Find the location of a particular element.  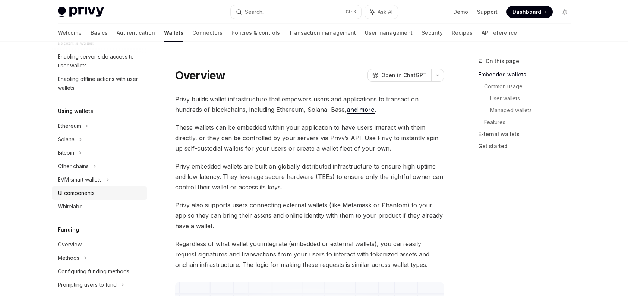

a: Basics is located at coordinates (99, 33).